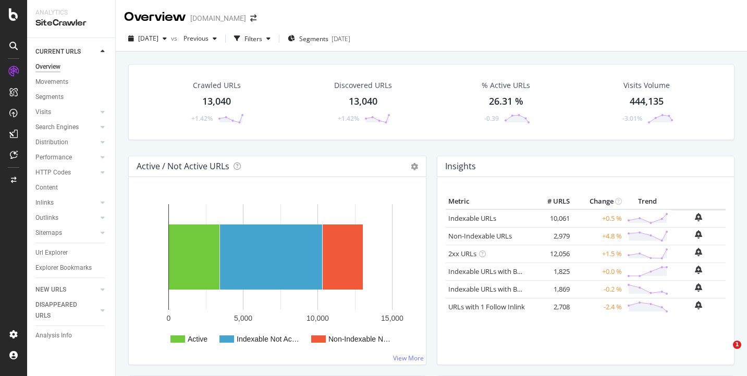  What do you see at coordinates (71, 67) in the screenshot?
I see `a: Overview` at bounding box center [71, 67].